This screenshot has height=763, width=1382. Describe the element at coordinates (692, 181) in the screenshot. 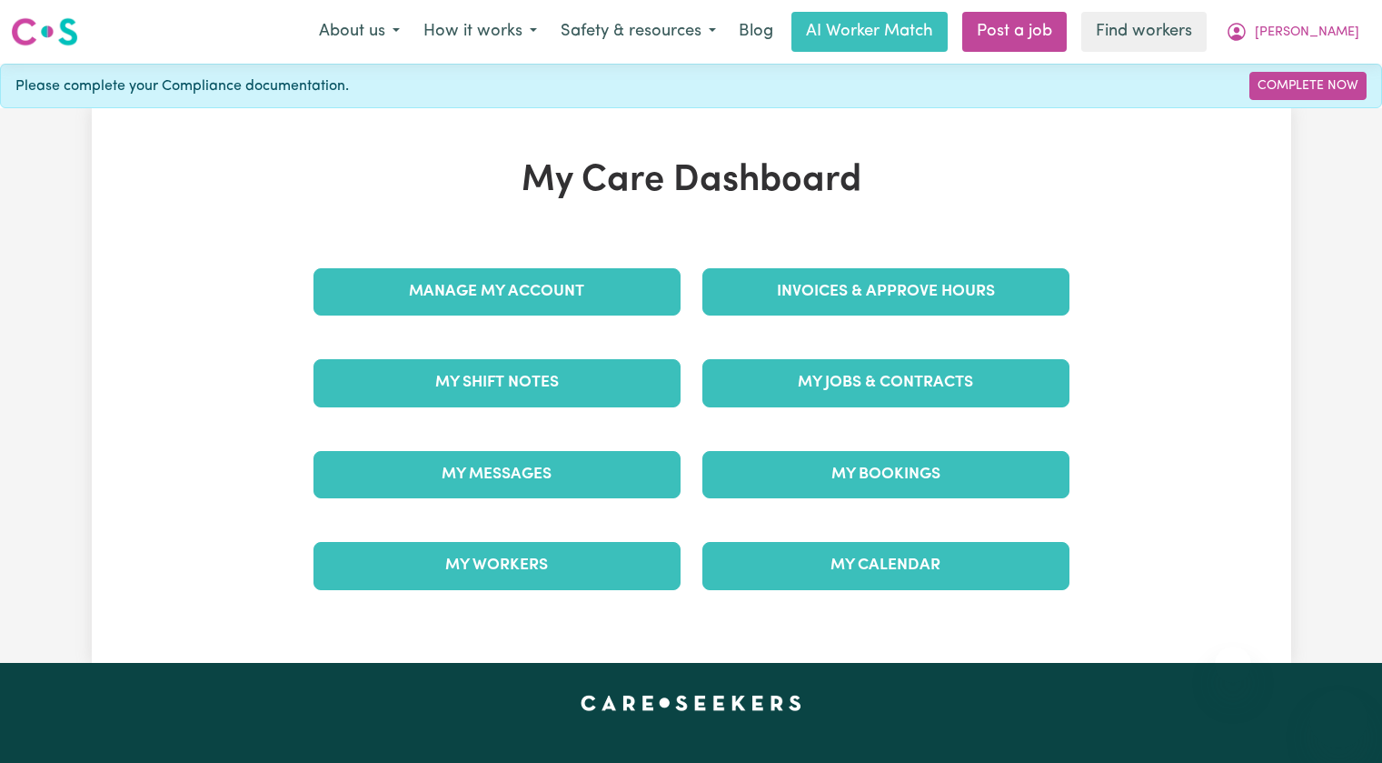

I see `h1: My Care Dashboard` at that location.